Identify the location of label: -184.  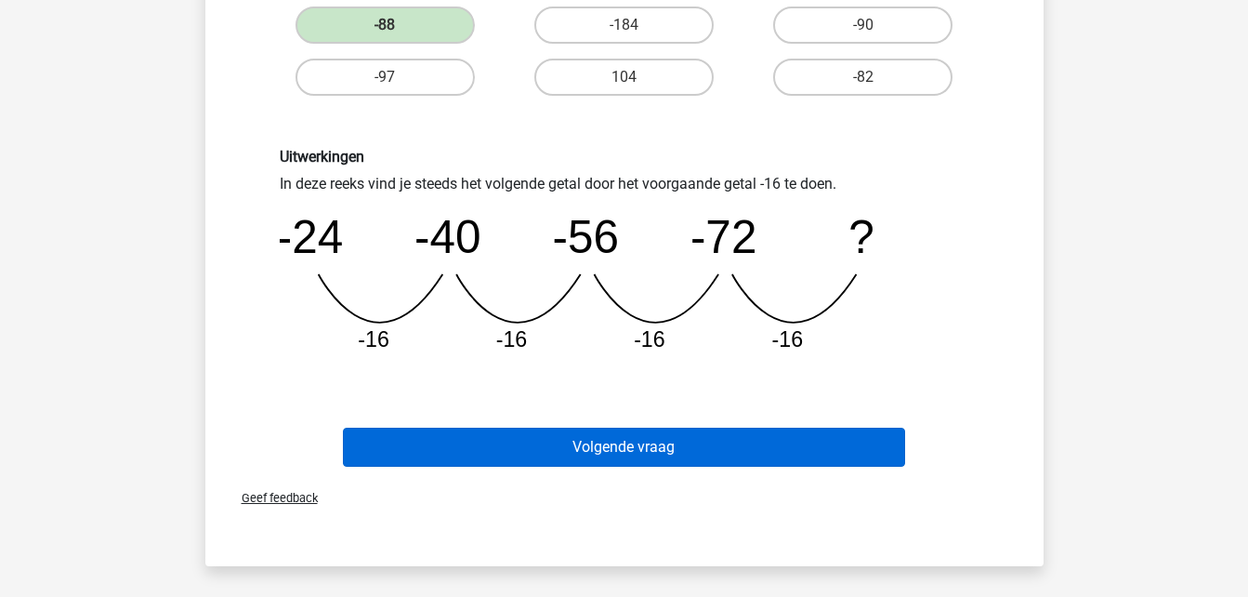
(624, 25).